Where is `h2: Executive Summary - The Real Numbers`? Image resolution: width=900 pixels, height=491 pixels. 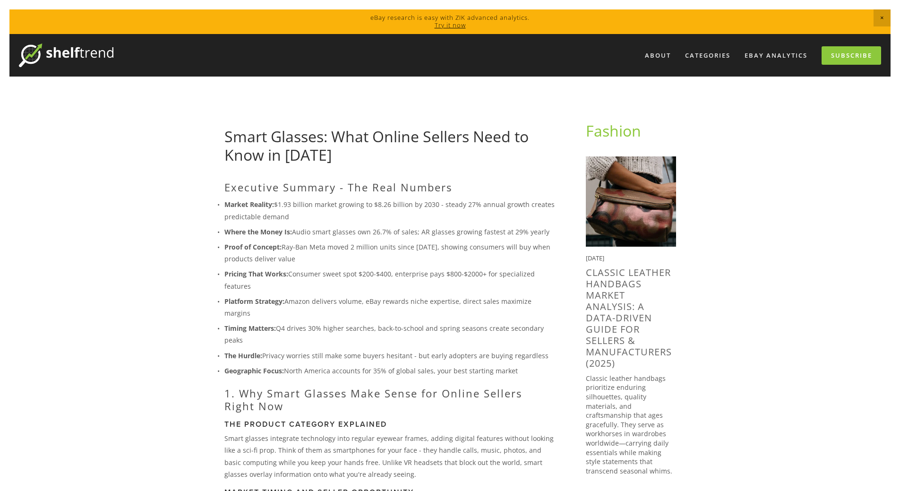 h2: Executive Summary - The Real Numbers is located at coordinates (390, 187).